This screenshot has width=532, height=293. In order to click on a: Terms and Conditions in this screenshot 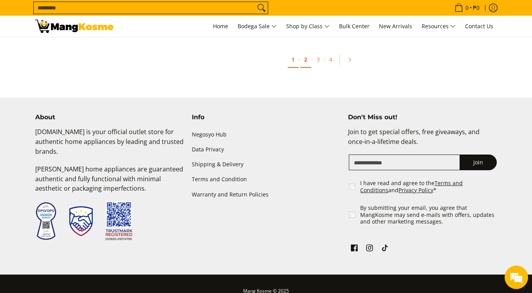, I will do `click(412, 186)`.